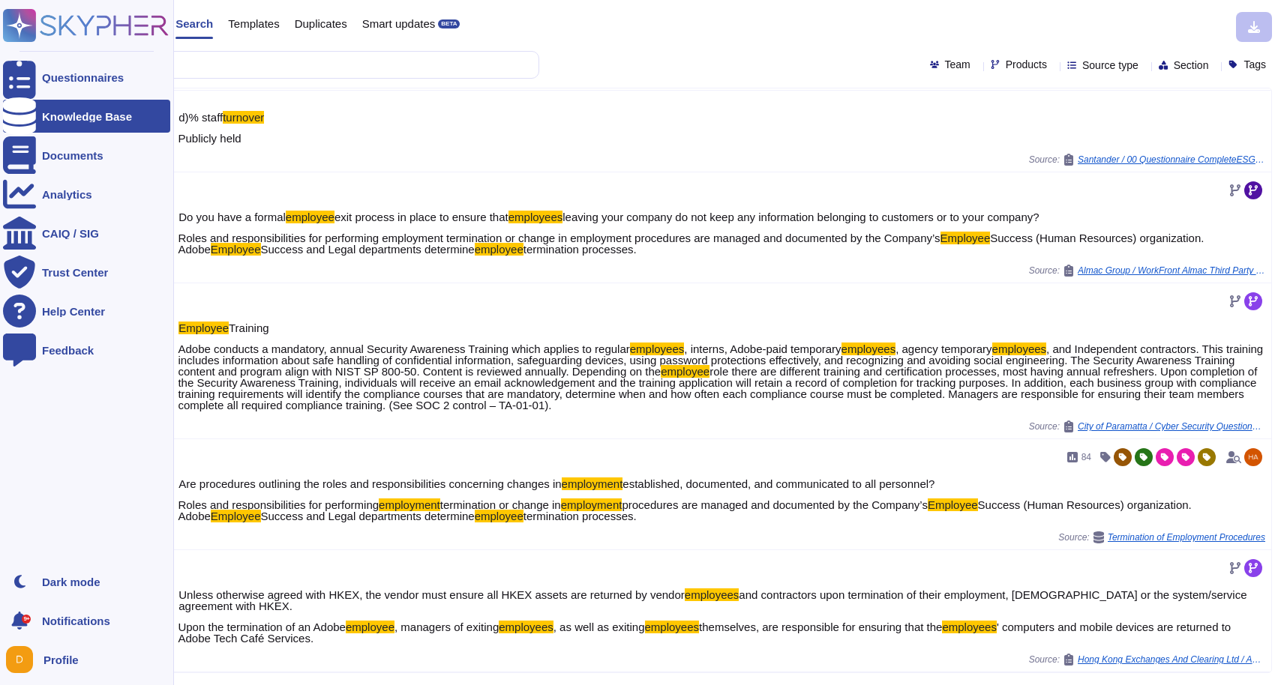  Describe the element at coordinates (291, 64) in the screenshot. I see `input: Search a question or template...` at that location.